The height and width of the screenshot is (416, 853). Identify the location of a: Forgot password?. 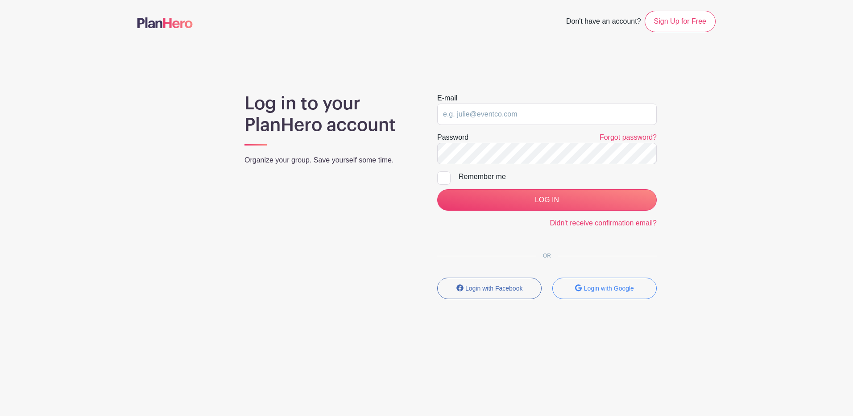
(628, 137).